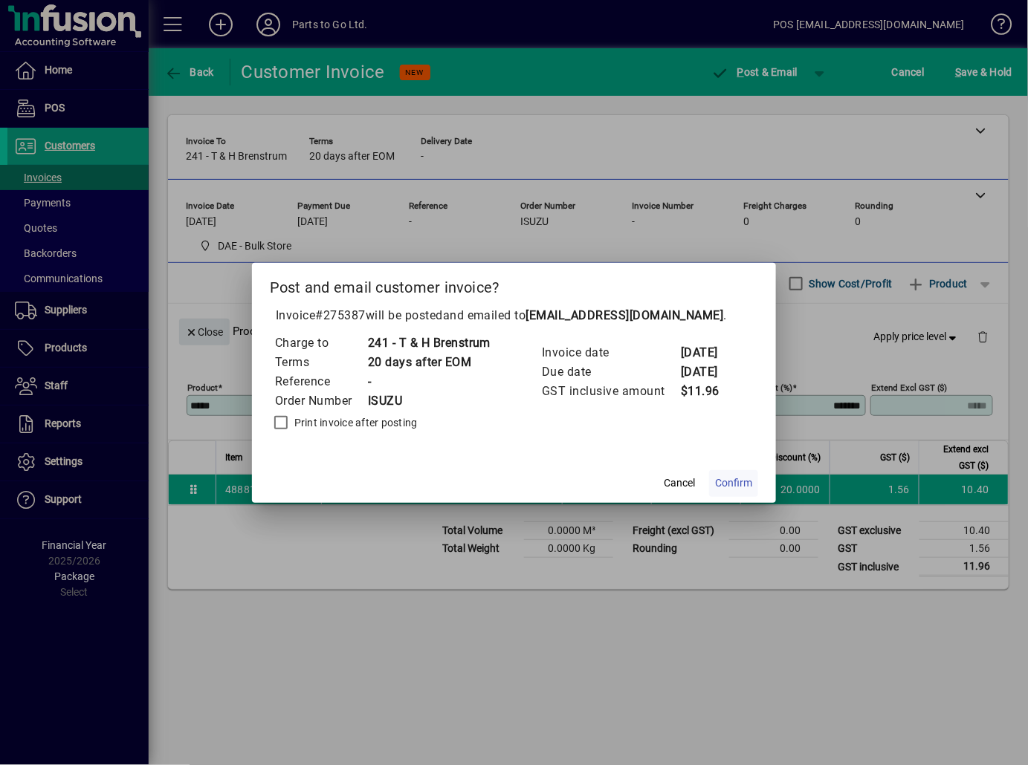 The width and height of the screenshot is (1028, 765). I want to click on td: GST inclusive amount, so click(610, 392).